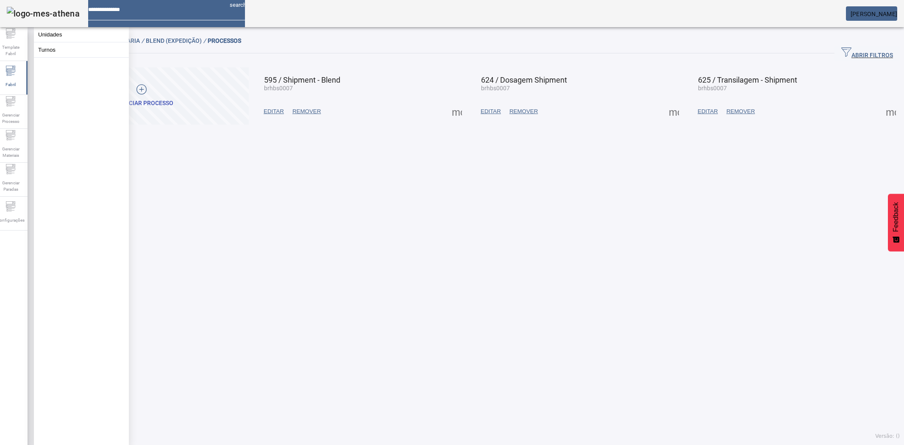 The width and height of the screenshot is (904, 445). I want to click on span: PROCESSOS, so click(224, 41).